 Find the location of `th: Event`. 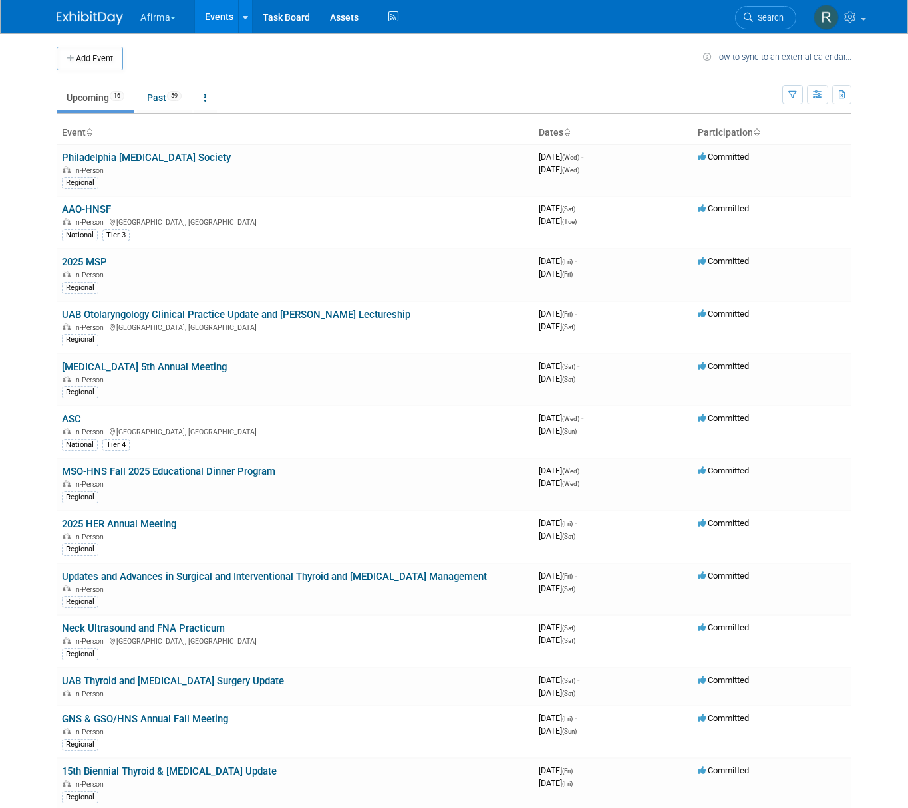

th: Event is located at coordinates (295, 133).